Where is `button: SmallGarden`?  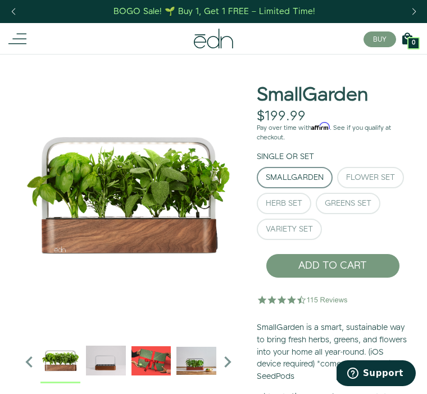 button: SmallGarden is located at coordinates (295, 178).